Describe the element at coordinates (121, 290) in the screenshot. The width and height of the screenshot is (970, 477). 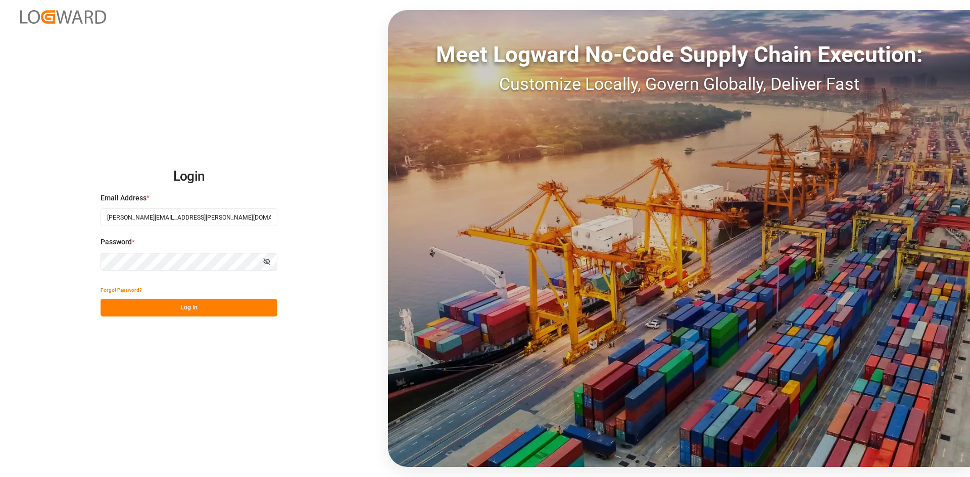
I see `button: Forgot Password?` at that location.